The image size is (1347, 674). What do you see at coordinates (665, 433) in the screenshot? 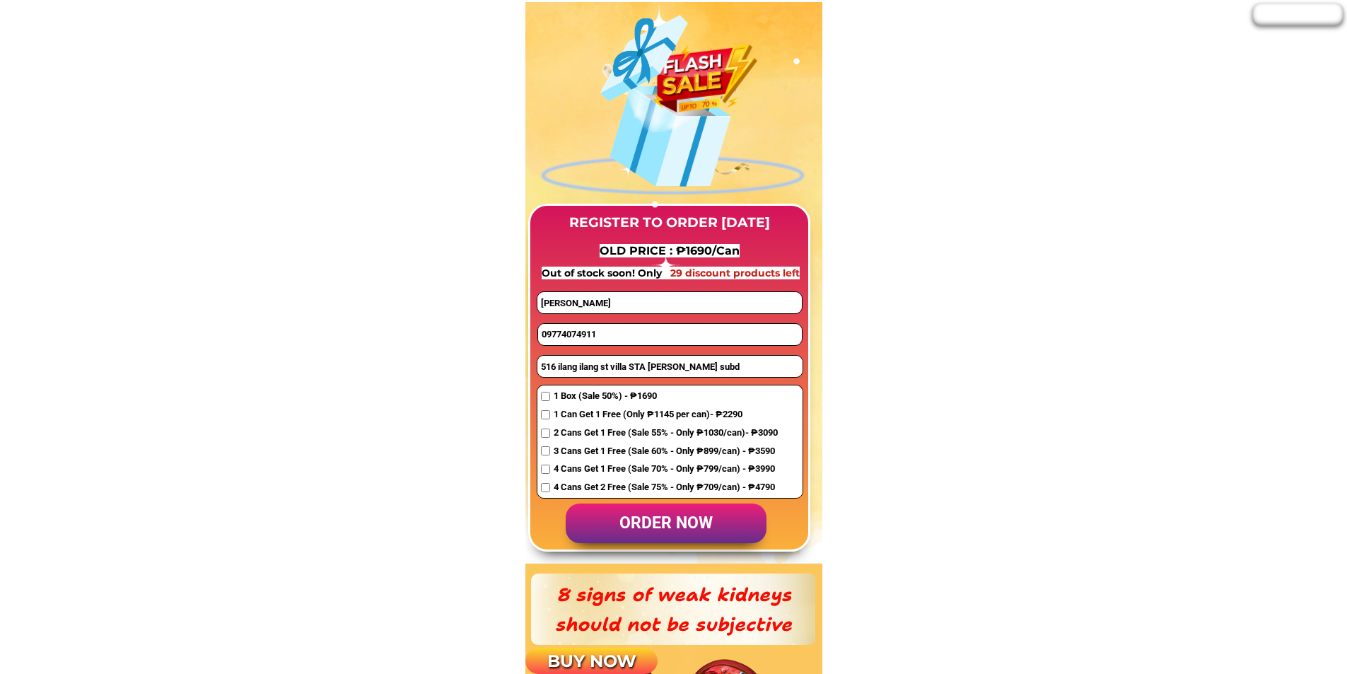
I see `span: 2 Cans Get 1 Free (Sale 55% - Only ₱1030/can)- ₱3090` at bounding box center [665, 433].